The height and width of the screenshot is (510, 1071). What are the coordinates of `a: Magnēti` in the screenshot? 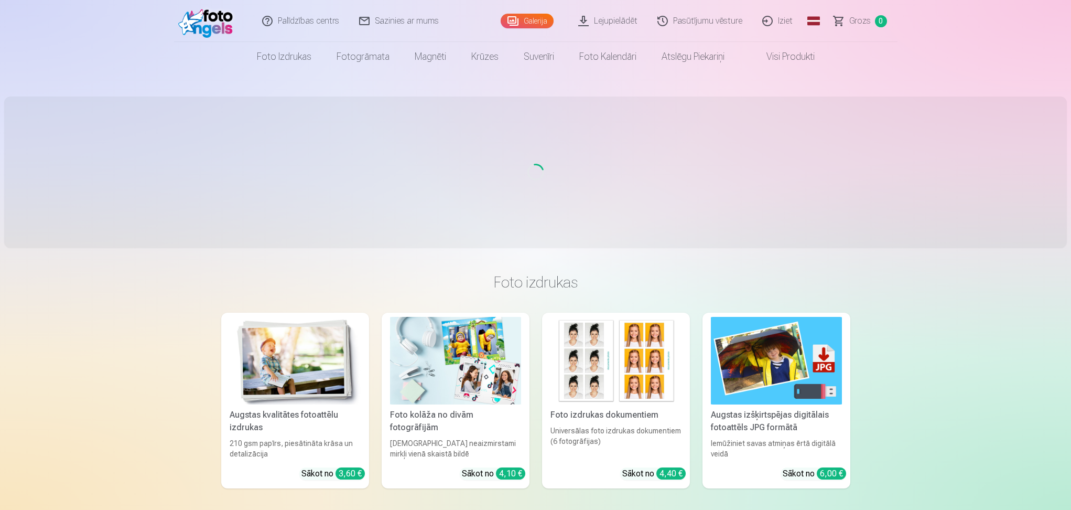 It's located at (430, 57).